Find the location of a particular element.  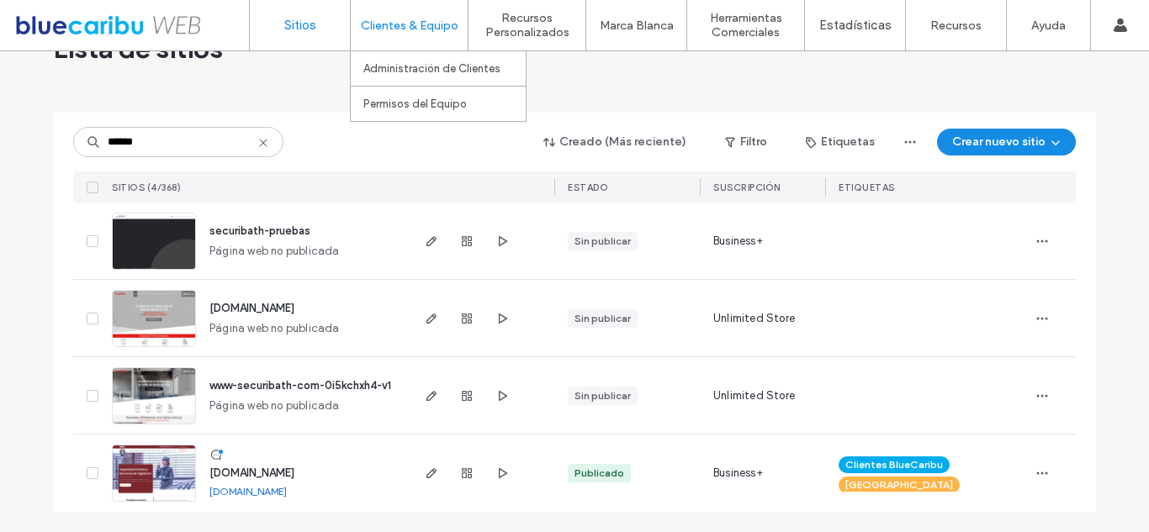

span: SITIOS (4/368) is located at coordinates (146, 188).